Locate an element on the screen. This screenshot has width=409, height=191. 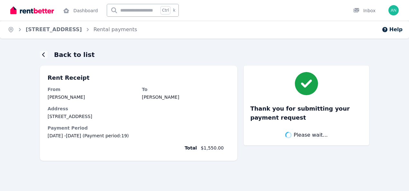
p: Rent Receipt is located at coordinates (139, 78).